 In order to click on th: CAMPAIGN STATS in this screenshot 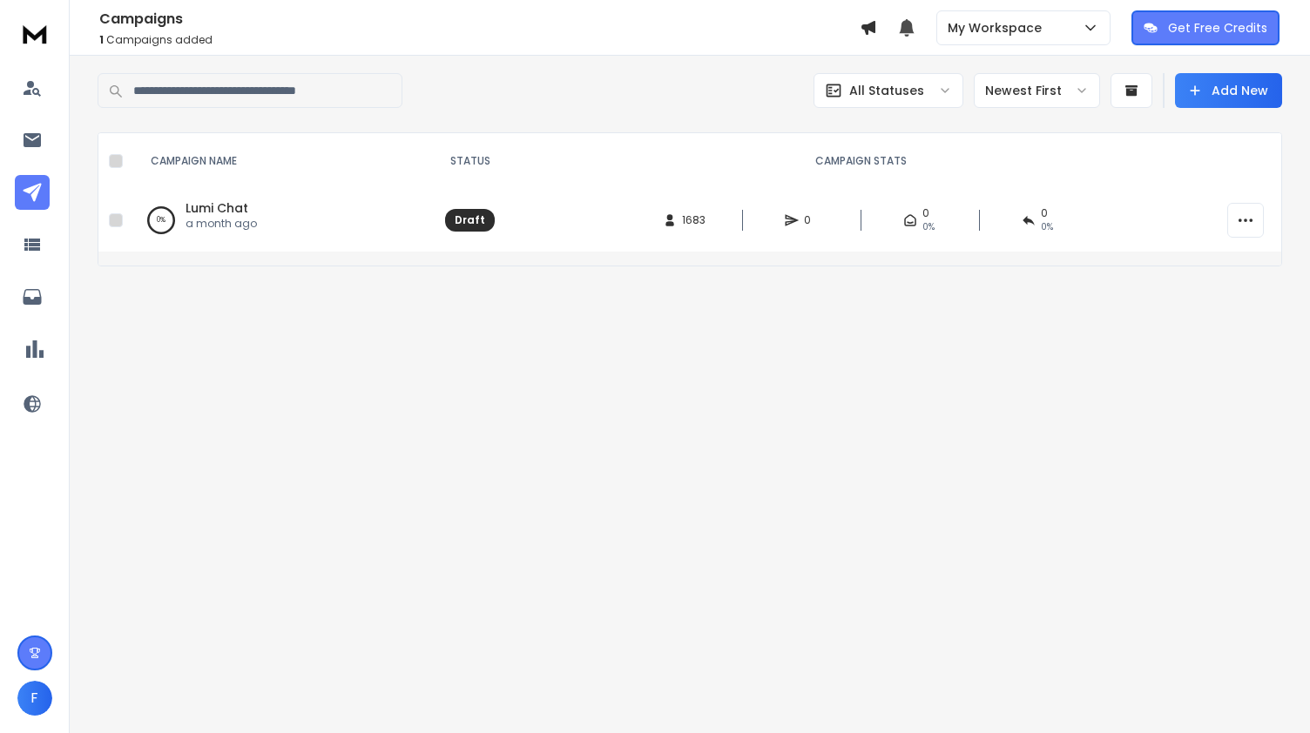, I will do `click(860, 161)`.